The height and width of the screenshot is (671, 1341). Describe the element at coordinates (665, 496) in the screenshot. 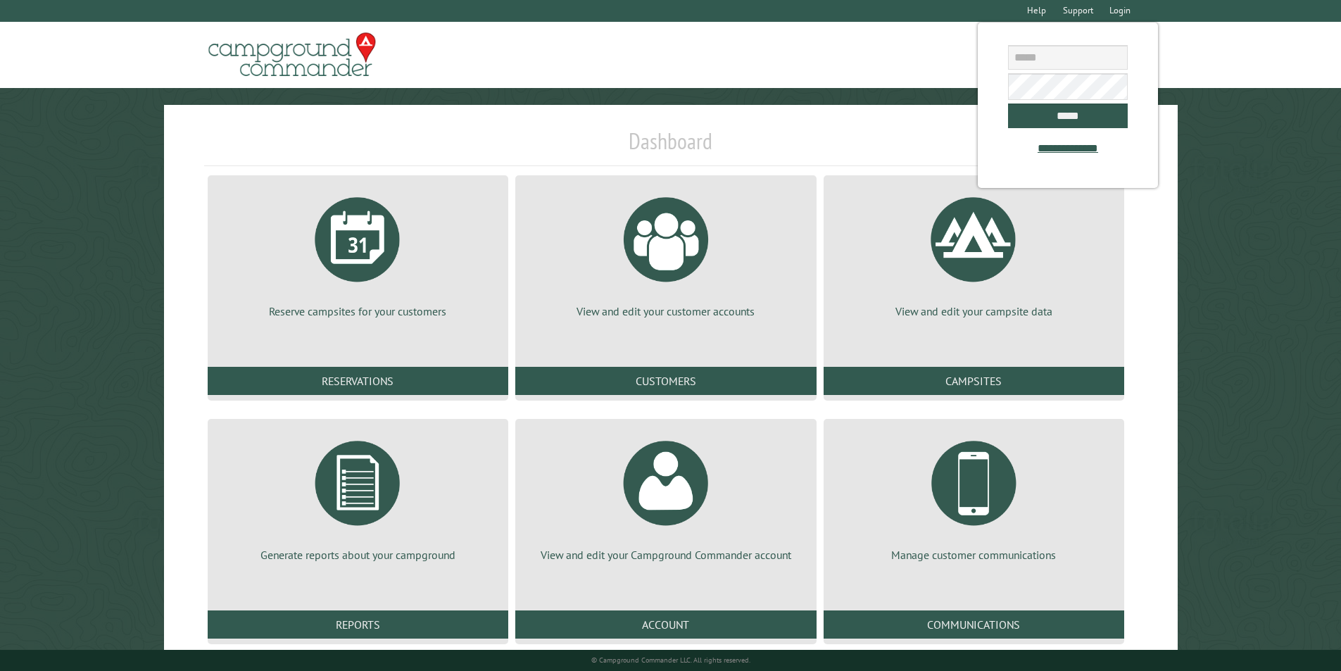

I see `a: View and edit your Campground Commander account` at that location.